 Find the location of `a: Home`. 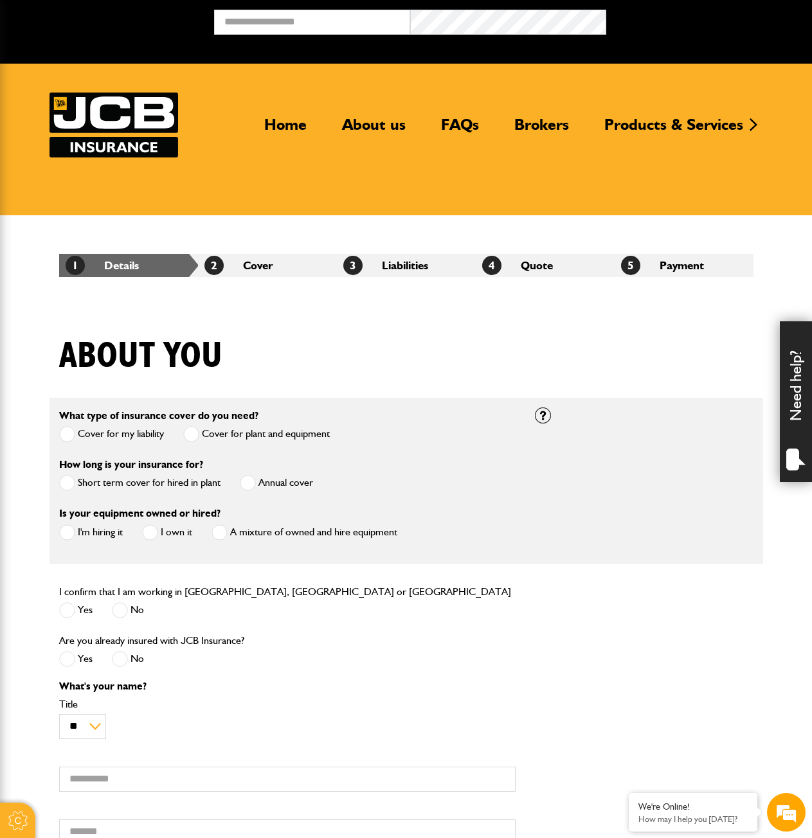

a: Home is located at coordinates (285, 130).